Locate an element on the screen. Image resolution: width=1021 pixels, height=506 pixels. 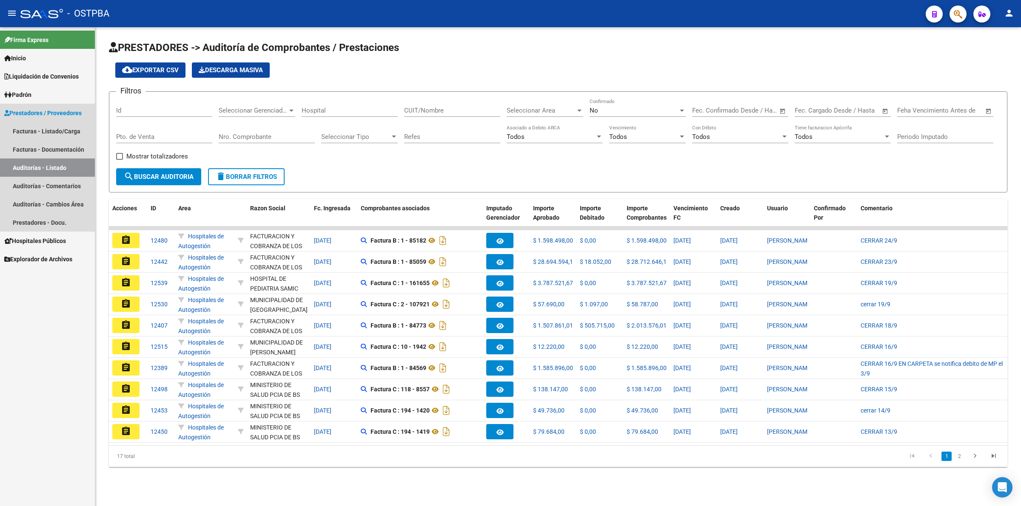
span: $ 138.147,00 is located at coordinates (550, 390).